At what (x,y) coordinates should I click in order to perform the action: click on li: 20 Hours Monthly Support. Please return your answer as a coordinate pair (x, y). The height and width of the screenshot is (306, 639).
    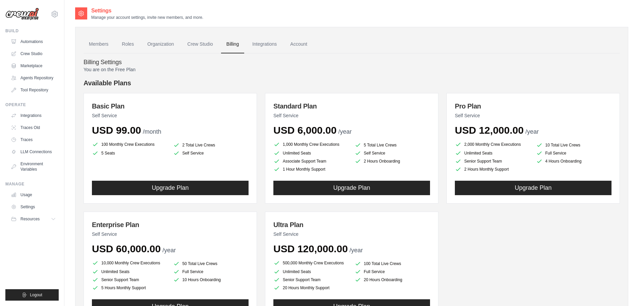
    Looking at the image, I should click on (311, 287).